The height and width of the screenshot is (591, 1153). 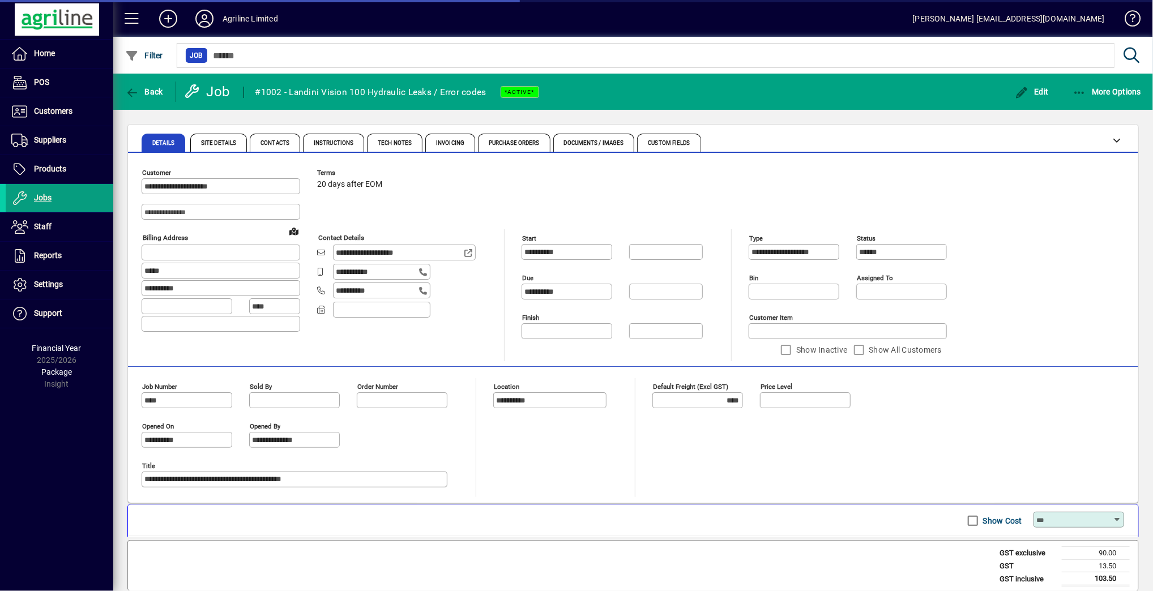 What do you see at coordinates (48, 255) in the screenshot?
I see `span: Reports` at bounding box center [48, 255].